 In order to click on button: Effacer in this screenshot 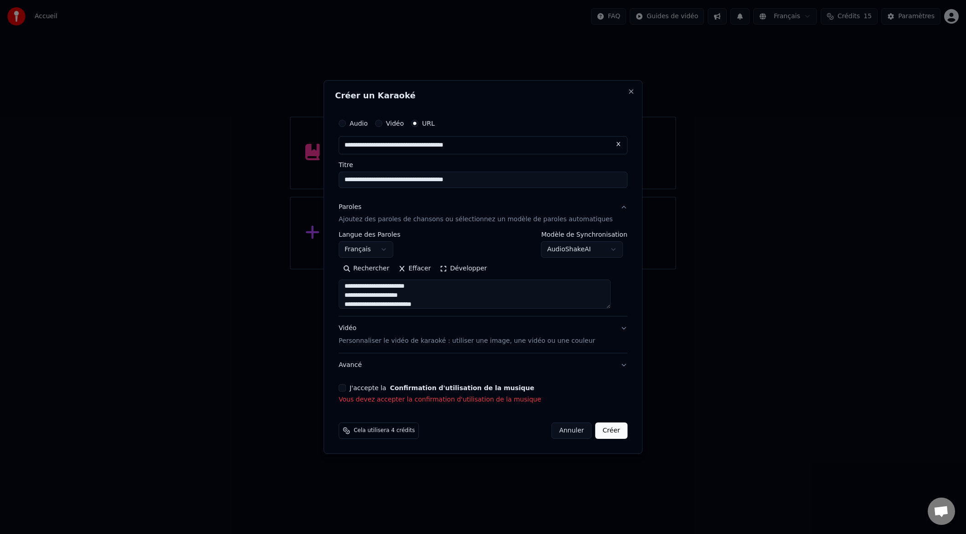, I will do `click(414, 269)`.